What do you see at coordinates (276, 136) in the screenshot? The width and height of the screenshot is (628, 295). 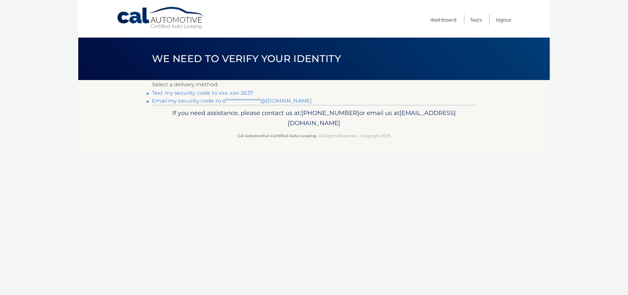 I see `strong: Cal Automotive Certified Auto Leasing` at bounding box center [276, 136].